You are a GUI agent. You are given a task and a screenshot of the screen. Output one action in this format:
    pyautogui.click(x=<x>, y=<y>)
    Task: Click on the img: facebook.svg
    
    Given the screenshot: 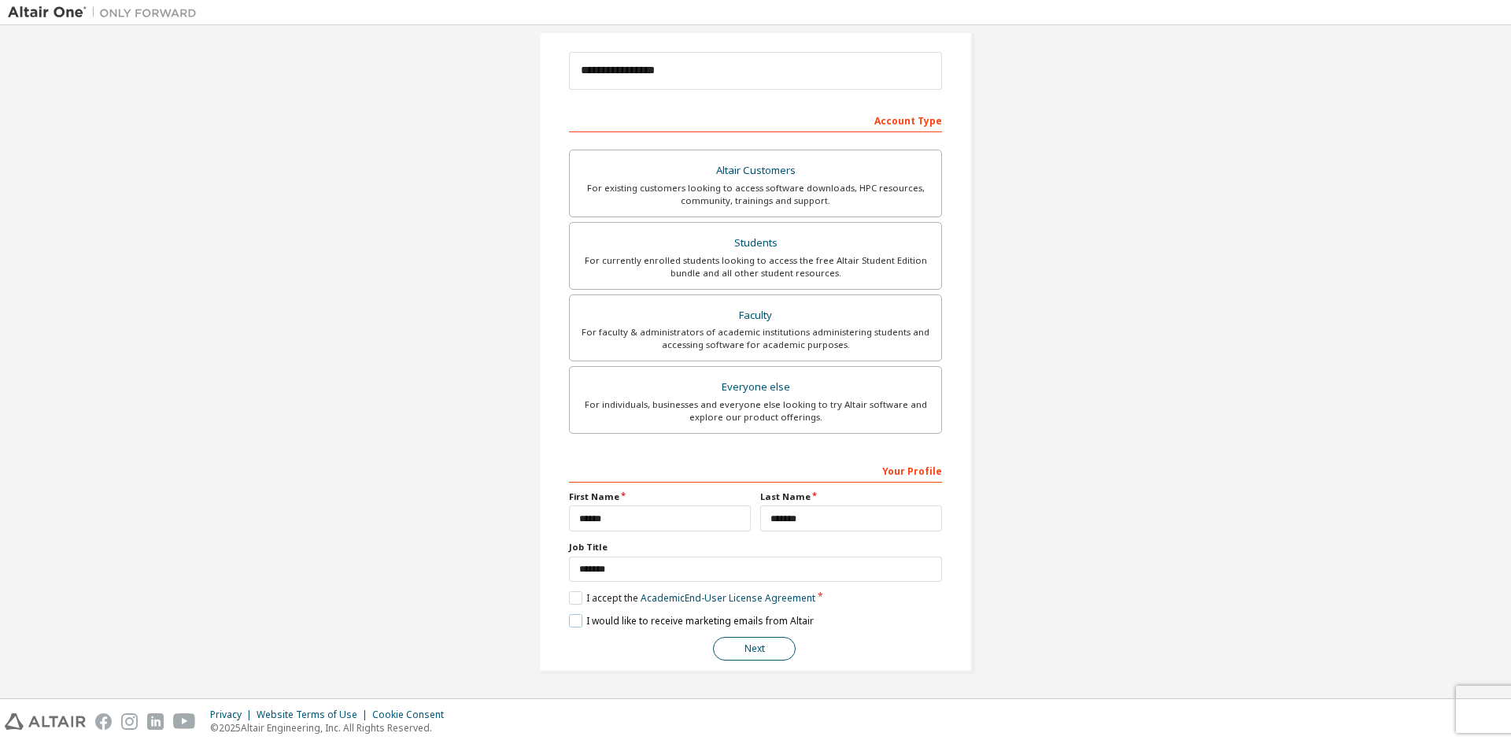 What is the action you would take?
    pyautogui.click(x=103, y=721)
    